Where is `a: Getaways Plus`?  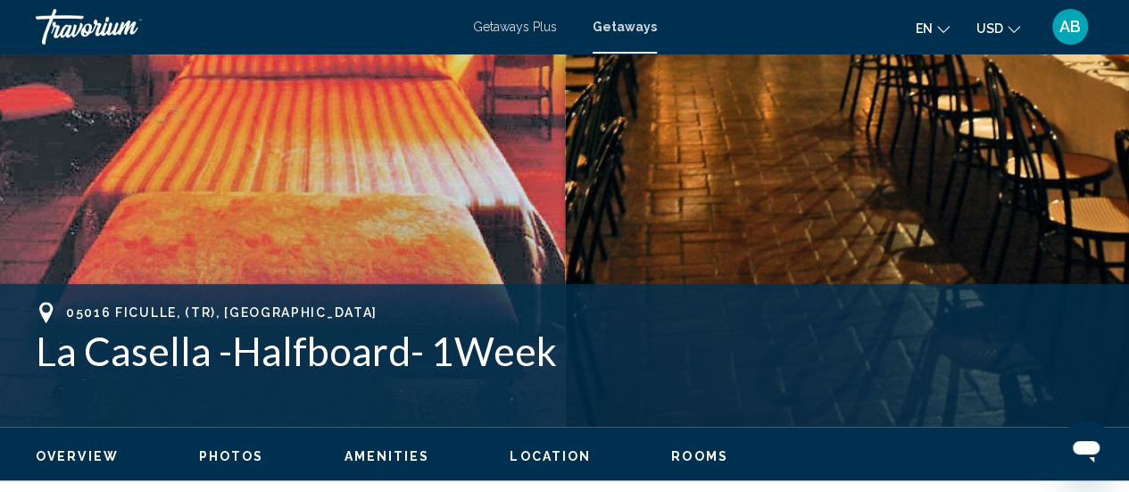
a: Getaways Plus is located at coordinates (515, 27).